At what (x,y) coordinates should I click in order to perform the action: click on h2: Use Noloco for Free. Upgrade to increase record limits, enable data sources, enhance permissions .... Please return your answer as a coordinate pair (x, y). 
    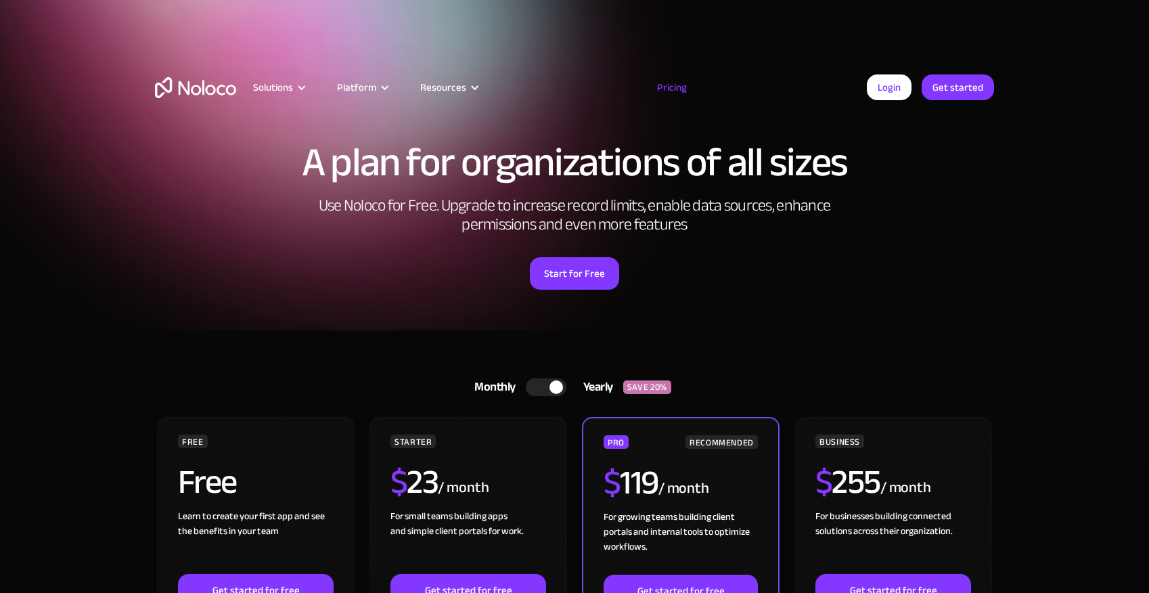
    Looking at the image, I should click on (574, 215).